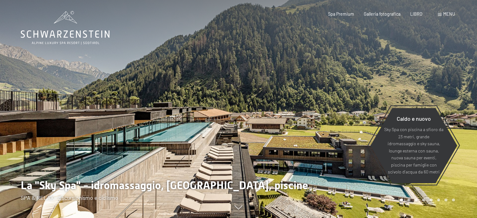 Image resolution: width=477 pixels, height=218 pixels. Describe the element at coordinates (409, 200) in the screenshot. I see `div: Carosello Pagina 2` at that location.